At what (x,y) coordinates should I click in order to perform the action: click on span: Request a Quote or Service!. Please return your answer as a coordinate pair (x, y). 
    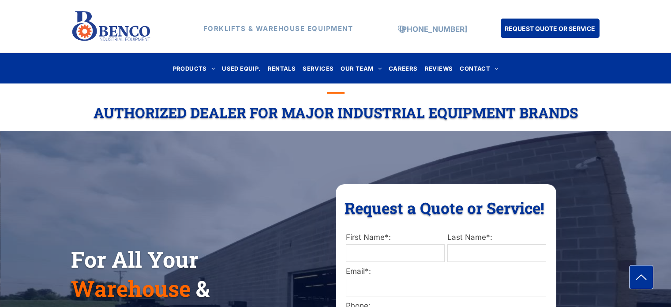
    Looking at the image, I should click on (444, 207).